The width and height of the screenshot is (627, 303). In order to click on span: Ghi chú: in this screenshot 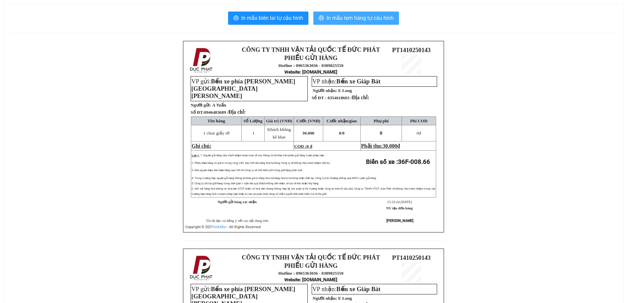, I will do `click(202, 146)`.